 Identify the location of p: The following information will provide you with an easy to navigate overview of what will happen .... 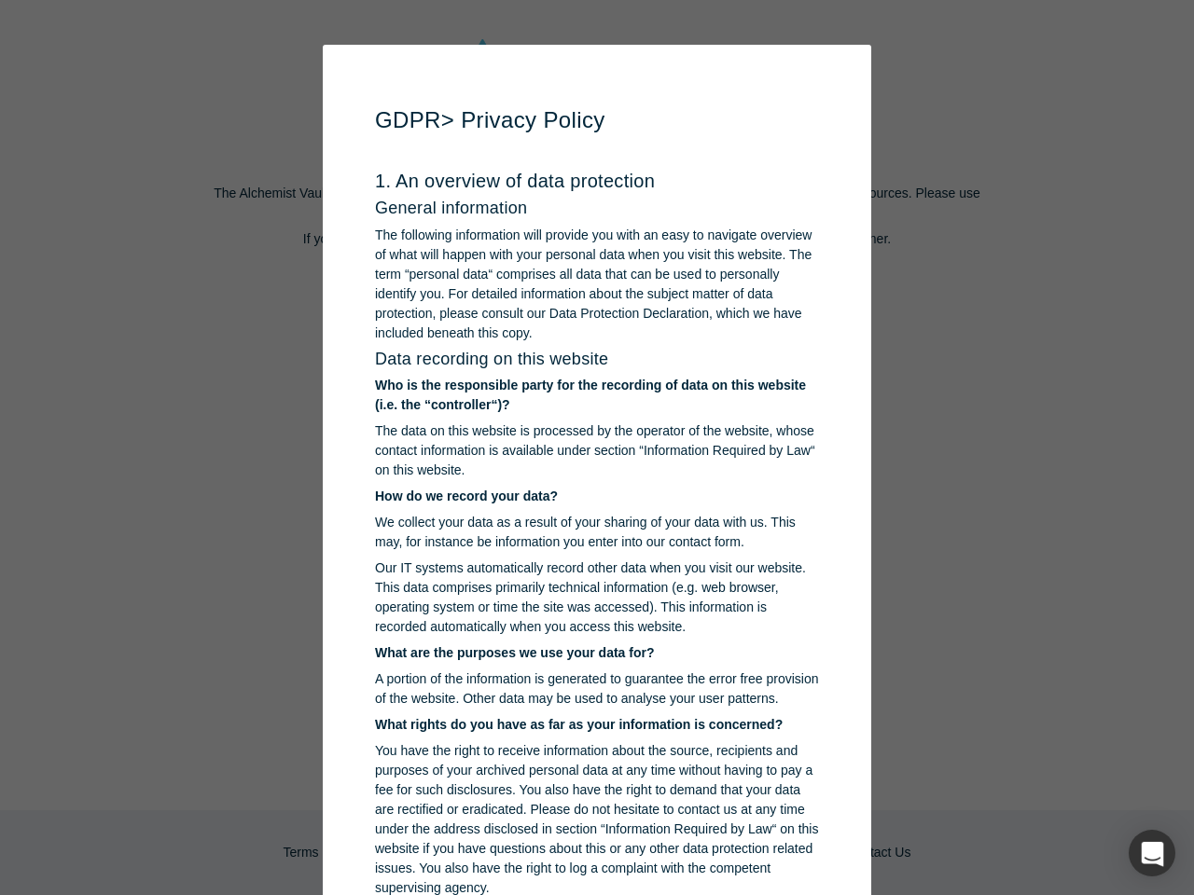
(597, 285).